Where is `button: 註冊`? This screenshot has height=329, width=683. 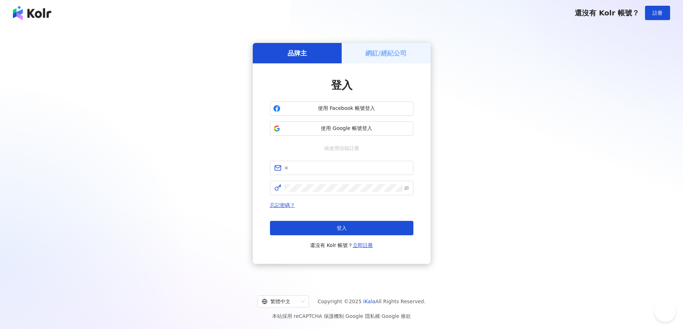
button: 註冊 is located at coordinates (657, 13).